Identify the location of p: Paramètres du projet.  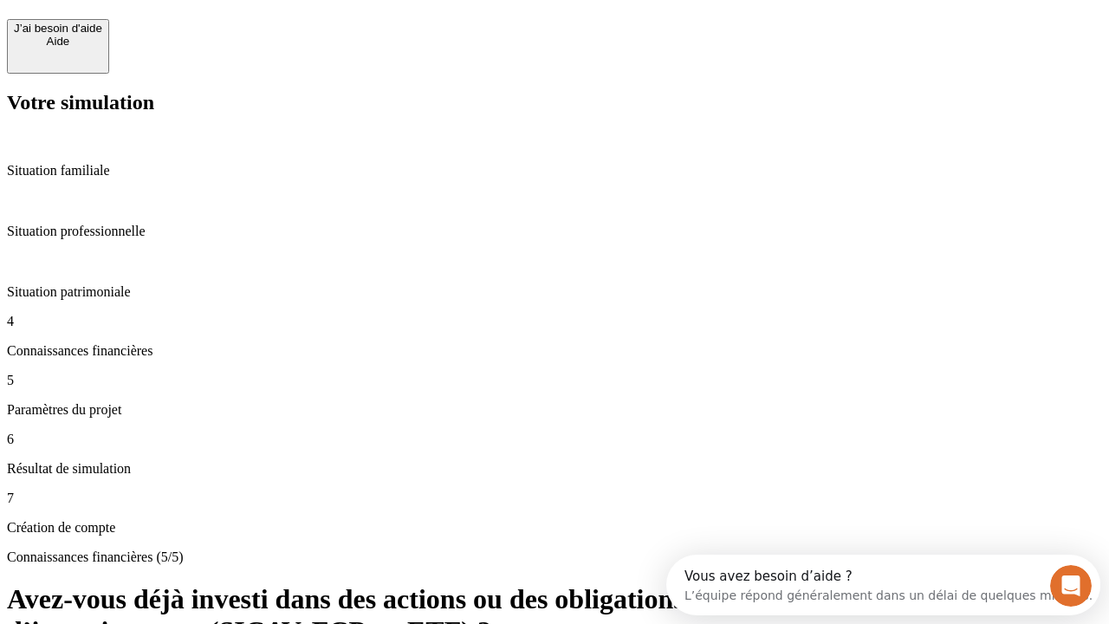
(554, 410).